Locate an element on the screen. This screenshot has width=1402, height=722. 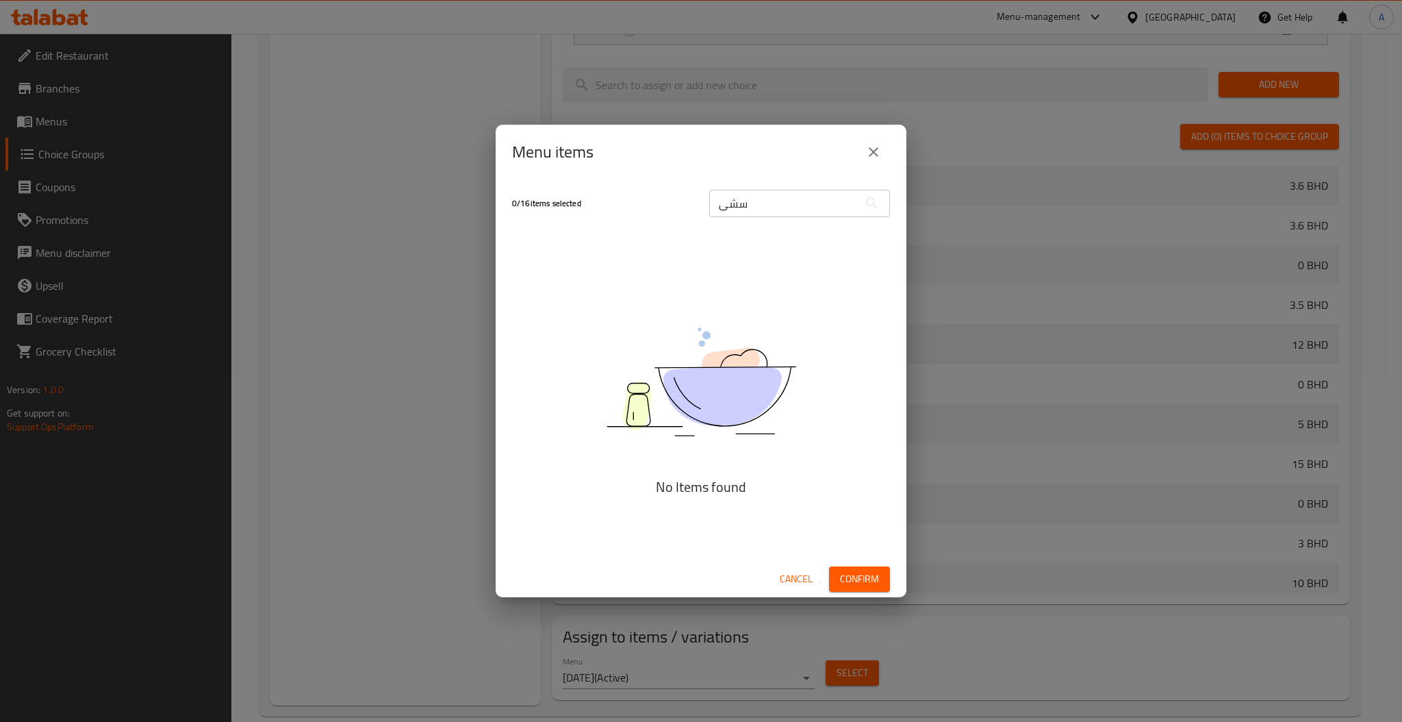
button: Confirm is located at coordinates (859, 579).